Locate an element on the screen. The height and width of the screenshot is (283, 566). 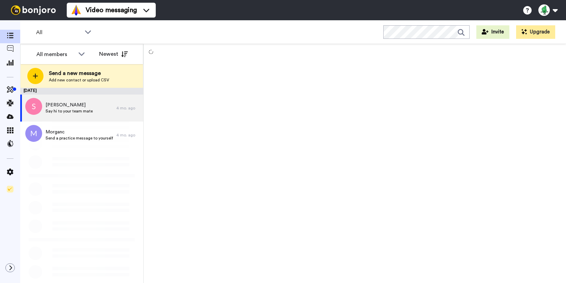
span: All is located at coordinates (59, 32).